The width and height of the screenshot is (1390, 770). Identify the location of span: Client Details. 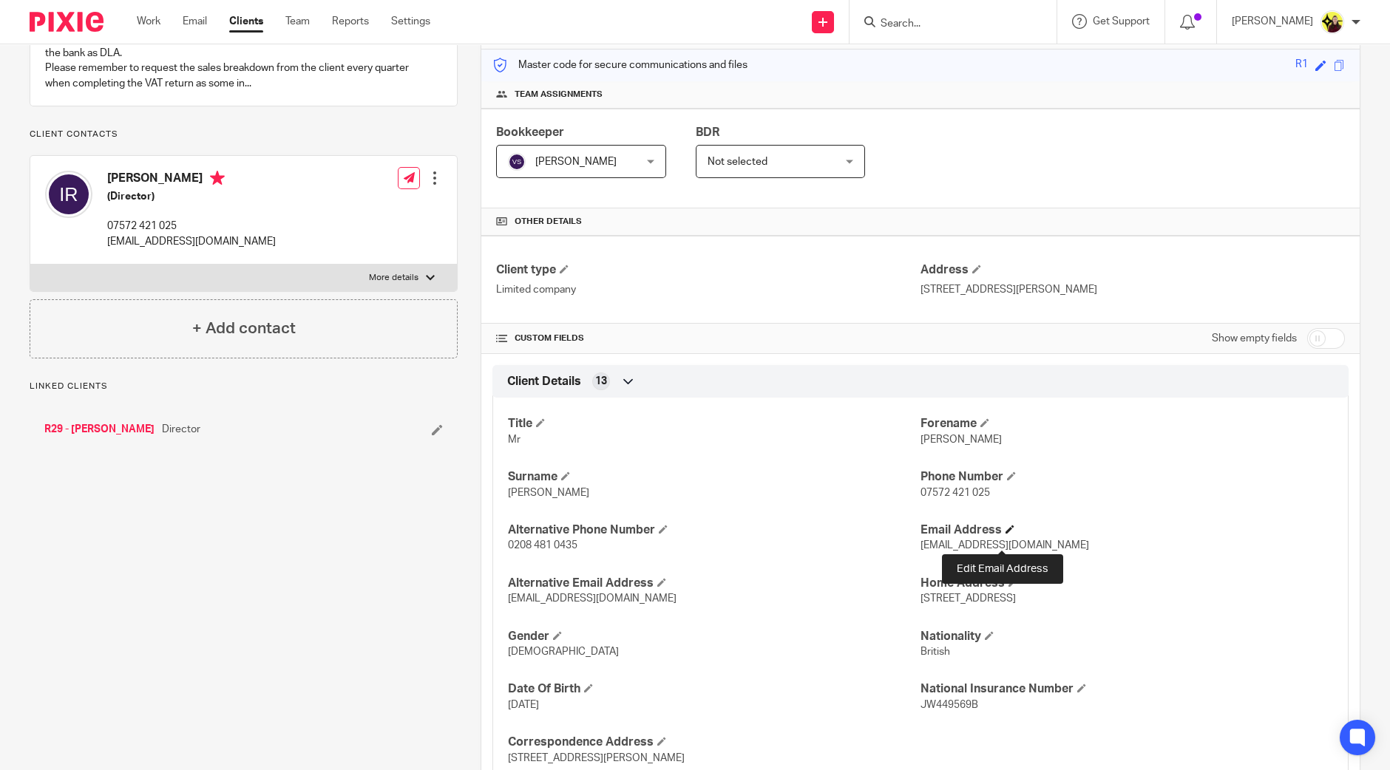
(544, 381).